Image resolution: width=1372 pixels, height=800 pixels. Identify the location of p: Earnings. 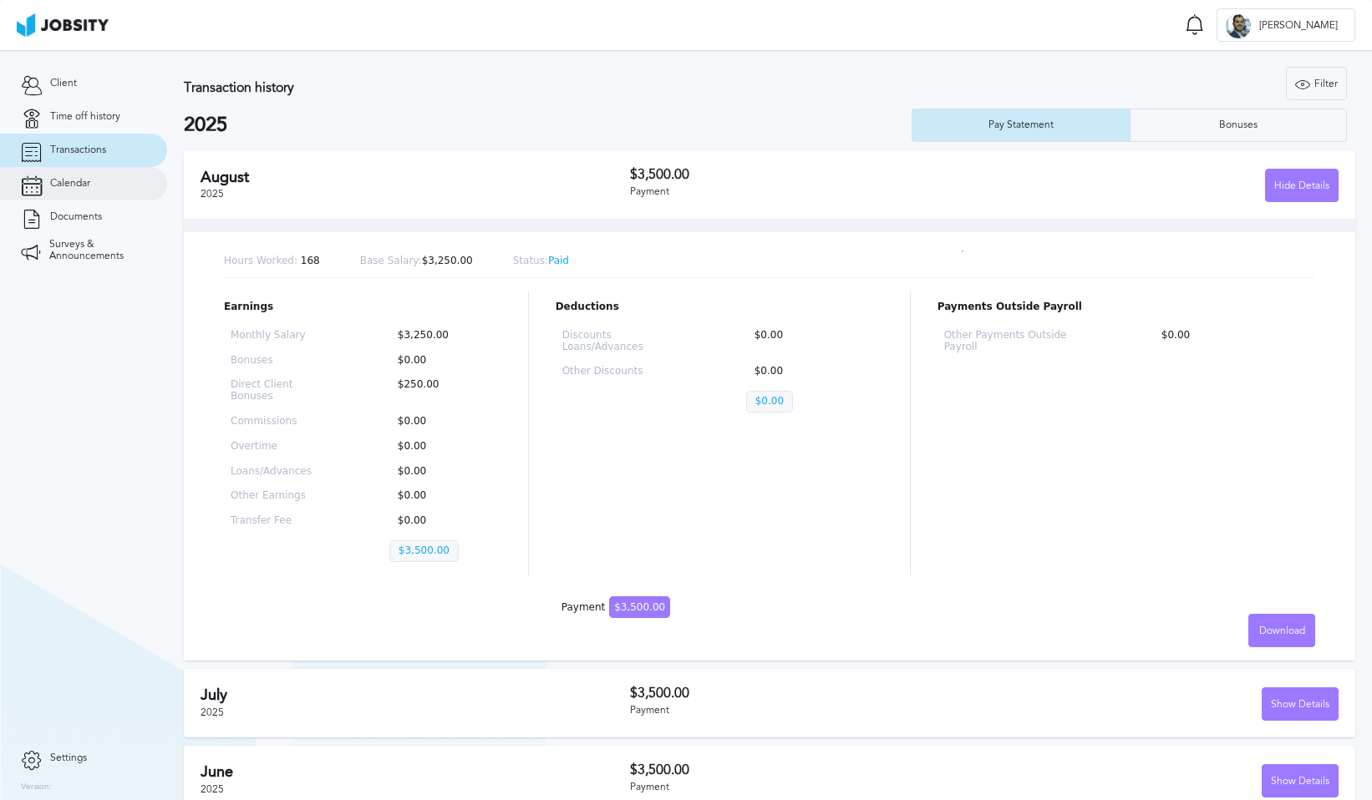
(363, 307).